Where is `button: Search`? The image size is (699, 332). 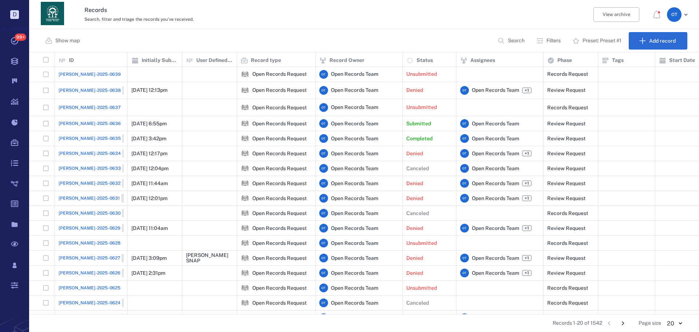 button: Search is located at coordinates (512, 41).